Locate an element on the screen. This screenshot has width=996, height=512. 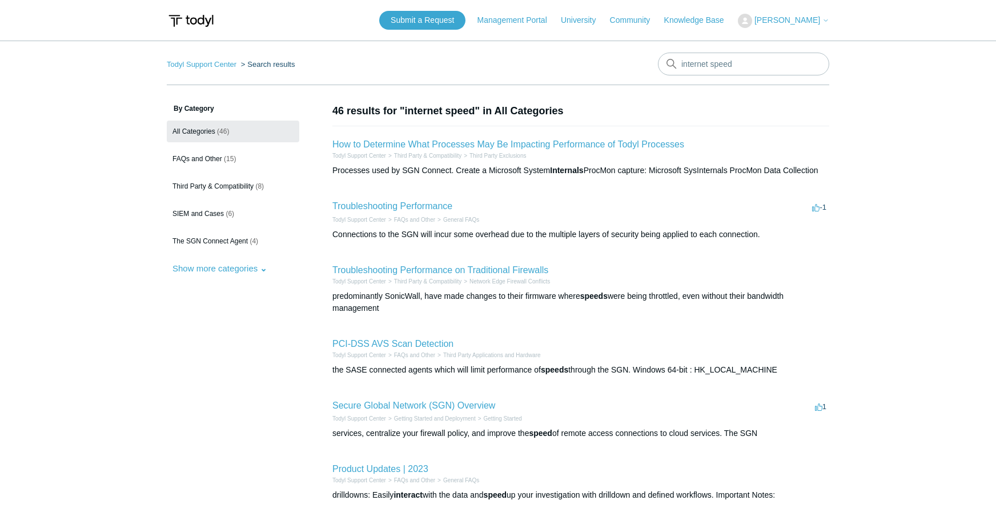
li: Network Edge Firewall Conflicts is located at coordinates (505, 281).